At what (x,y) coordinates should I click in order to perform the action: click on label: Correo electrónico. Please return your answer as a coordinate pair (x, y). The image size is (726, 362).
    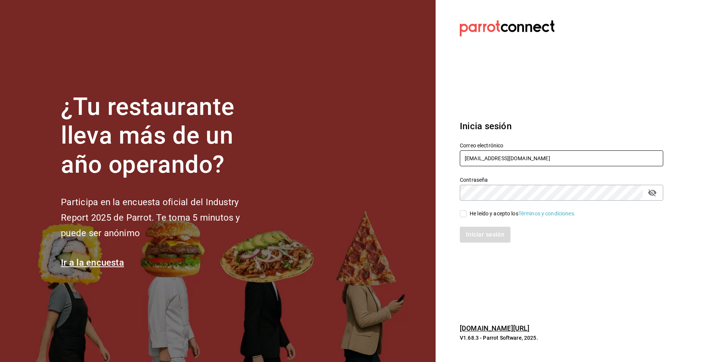
    Looking at the image, I should click on (562, 145).